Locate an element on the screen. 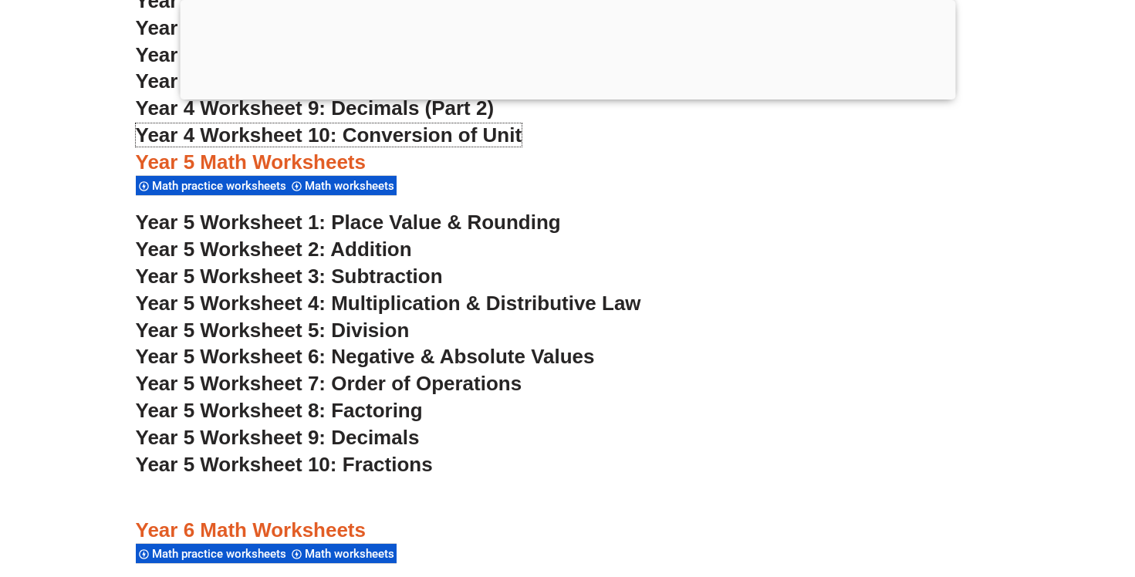 The width and height of the screenshot is (1135, 577). a: Year 4 Worksheet 6: Division is located at coordinates (272, 28).